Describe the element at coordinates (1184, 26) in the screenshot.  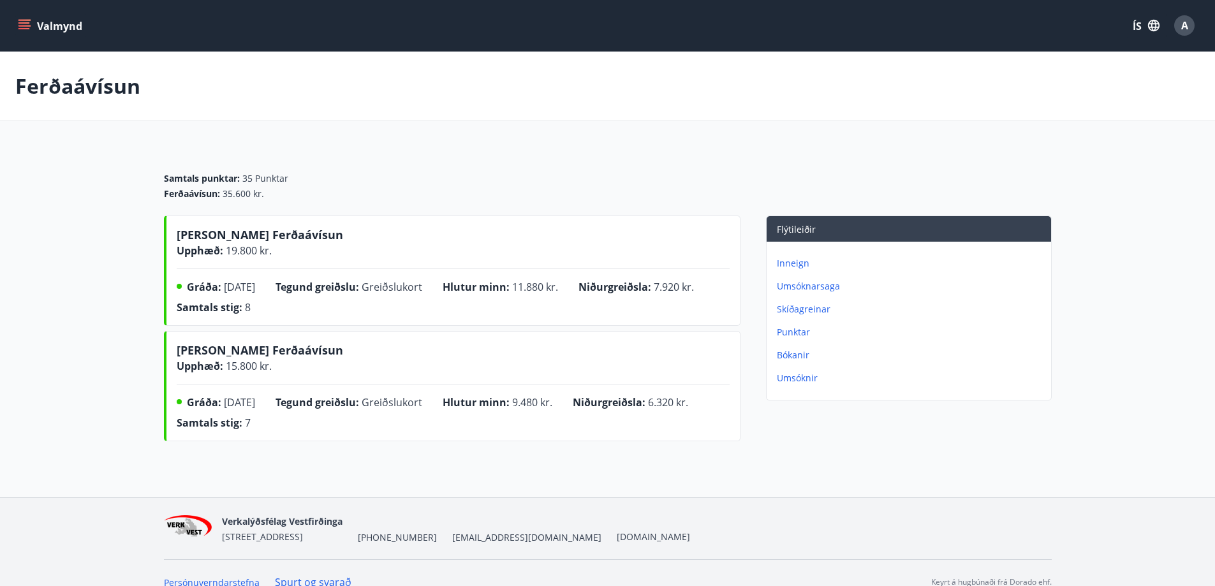
I see `font: A` at that location.